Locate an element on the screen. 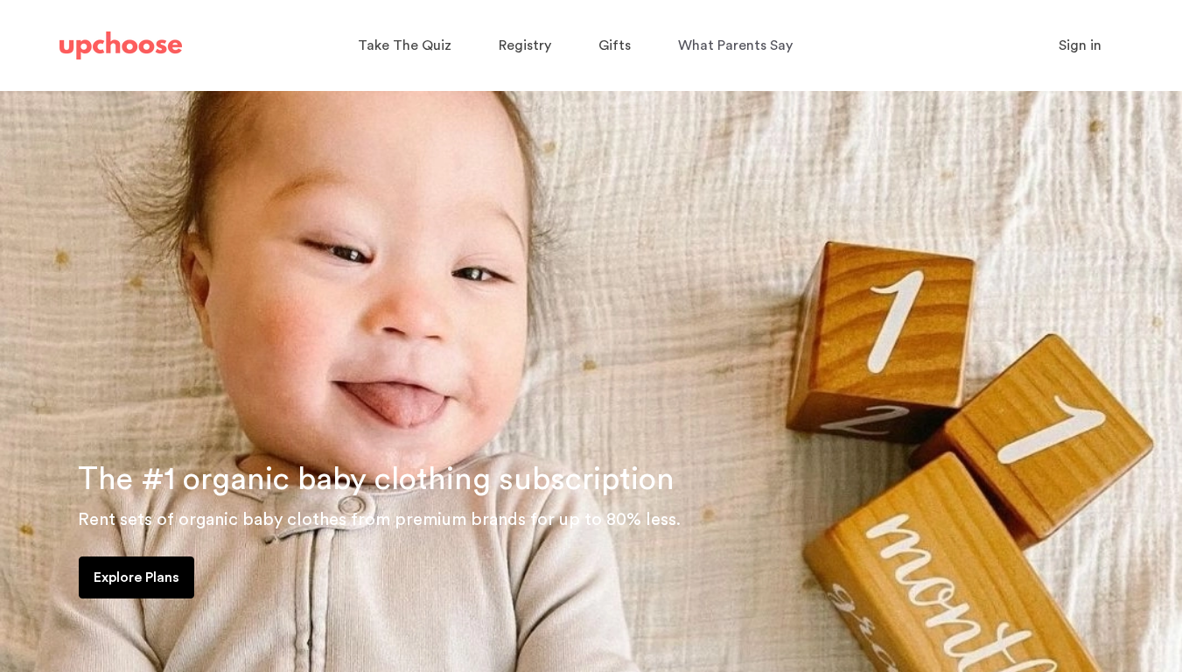 Image resolution: width=1182 pixels, height=672 pixels. p: Rent sets of organic baby clothes from premium brands for up to 80% less. is located at coordinates (620, 520).